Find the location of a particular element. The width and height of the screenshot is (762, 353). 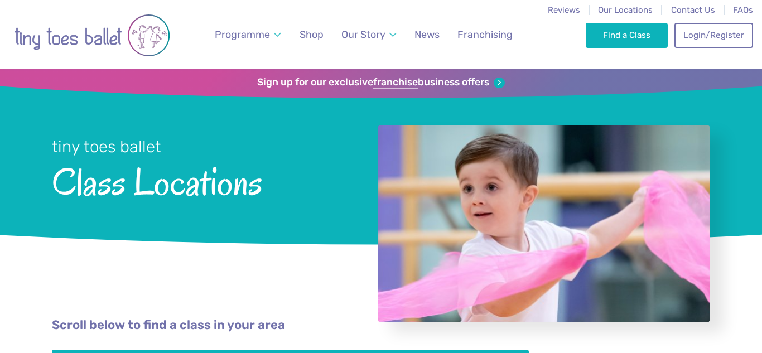

a: Sign up for our exclusivefranchisebusiness offers is located at coordinates (380, 83).